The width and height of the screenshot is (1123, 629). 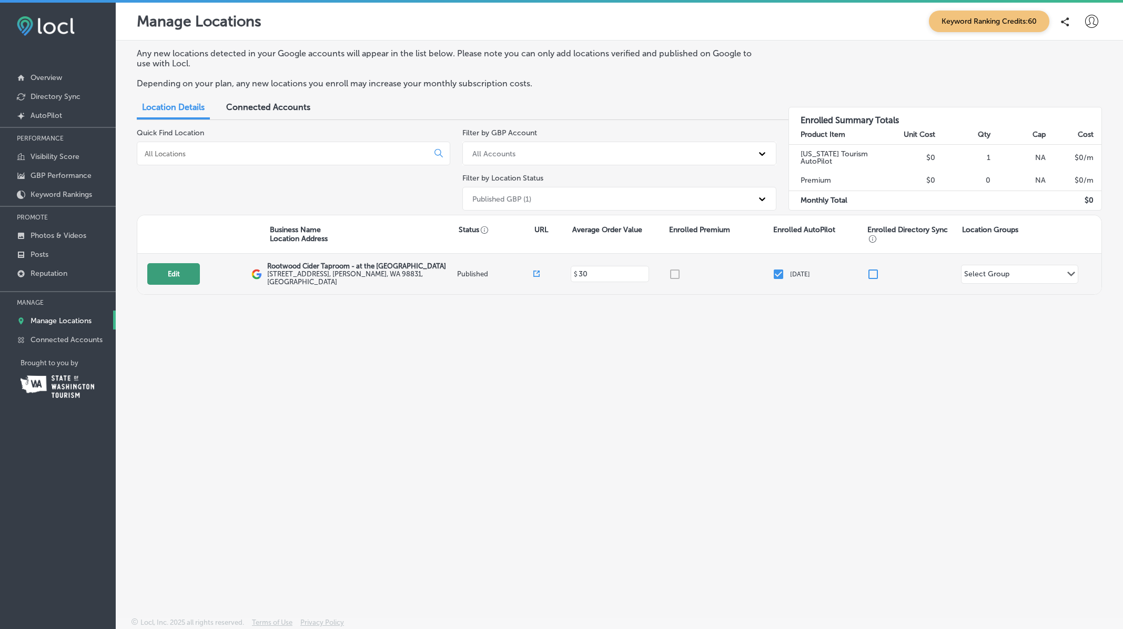 What do you see at coordinates (1074, 200) in the screenshot?
I see `td: $ 0` at bounding box center [1074, 200].